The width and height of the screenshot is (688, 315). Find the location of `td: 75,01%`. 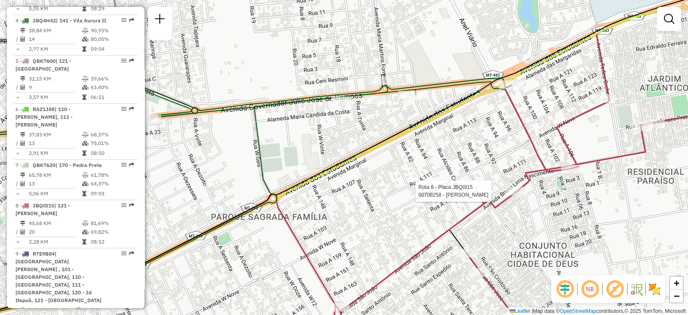

td: 75,01% is located at coordinates (112, 143).